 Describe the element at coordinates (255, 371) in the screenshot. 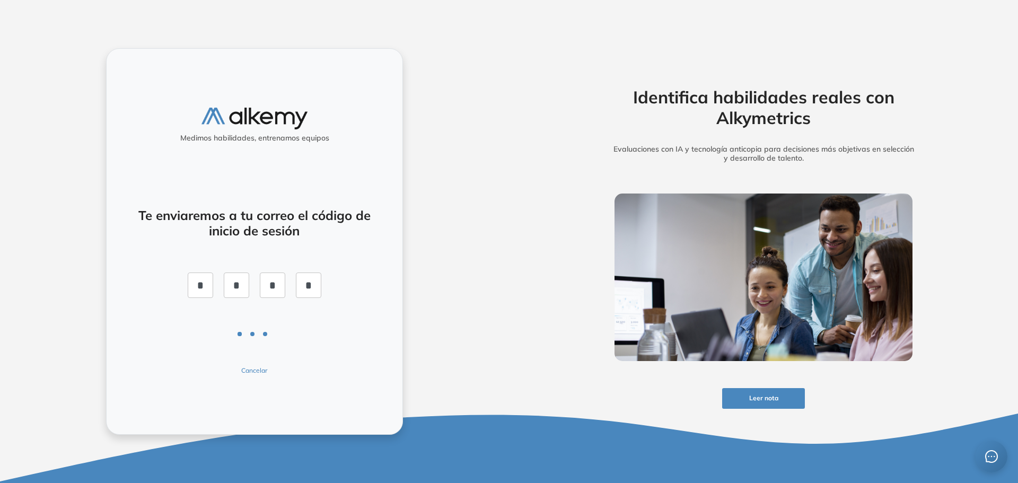

I see `button: Cancelar` at that location.